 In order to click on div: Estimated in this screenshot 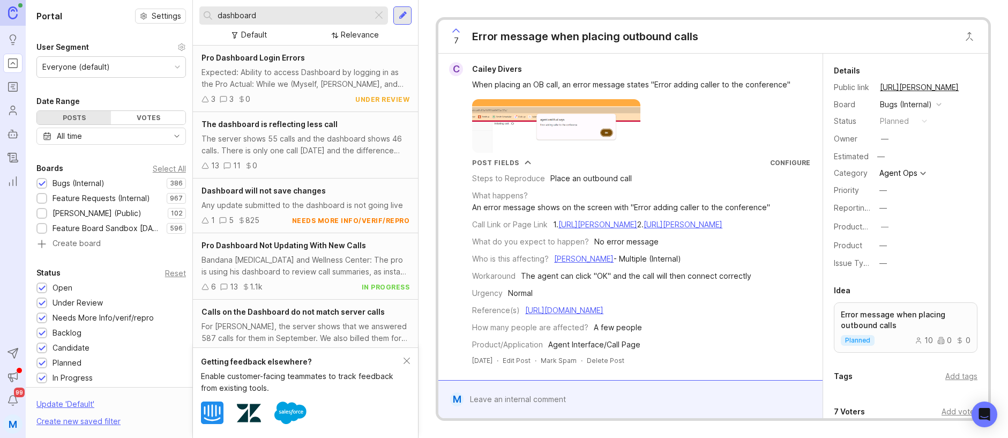, I will do `click(851, 156)`.